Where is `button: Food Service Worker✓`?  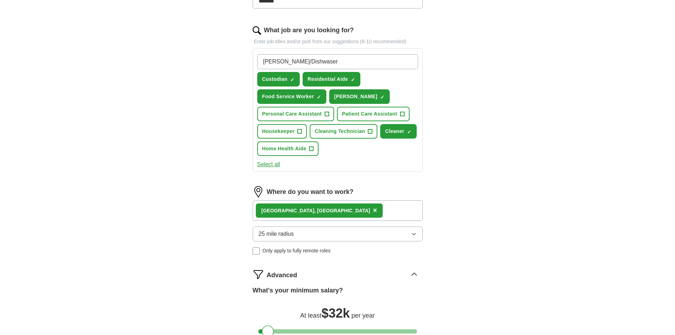
button: Food Service Worker✓ is located at coordinates (291, 96).